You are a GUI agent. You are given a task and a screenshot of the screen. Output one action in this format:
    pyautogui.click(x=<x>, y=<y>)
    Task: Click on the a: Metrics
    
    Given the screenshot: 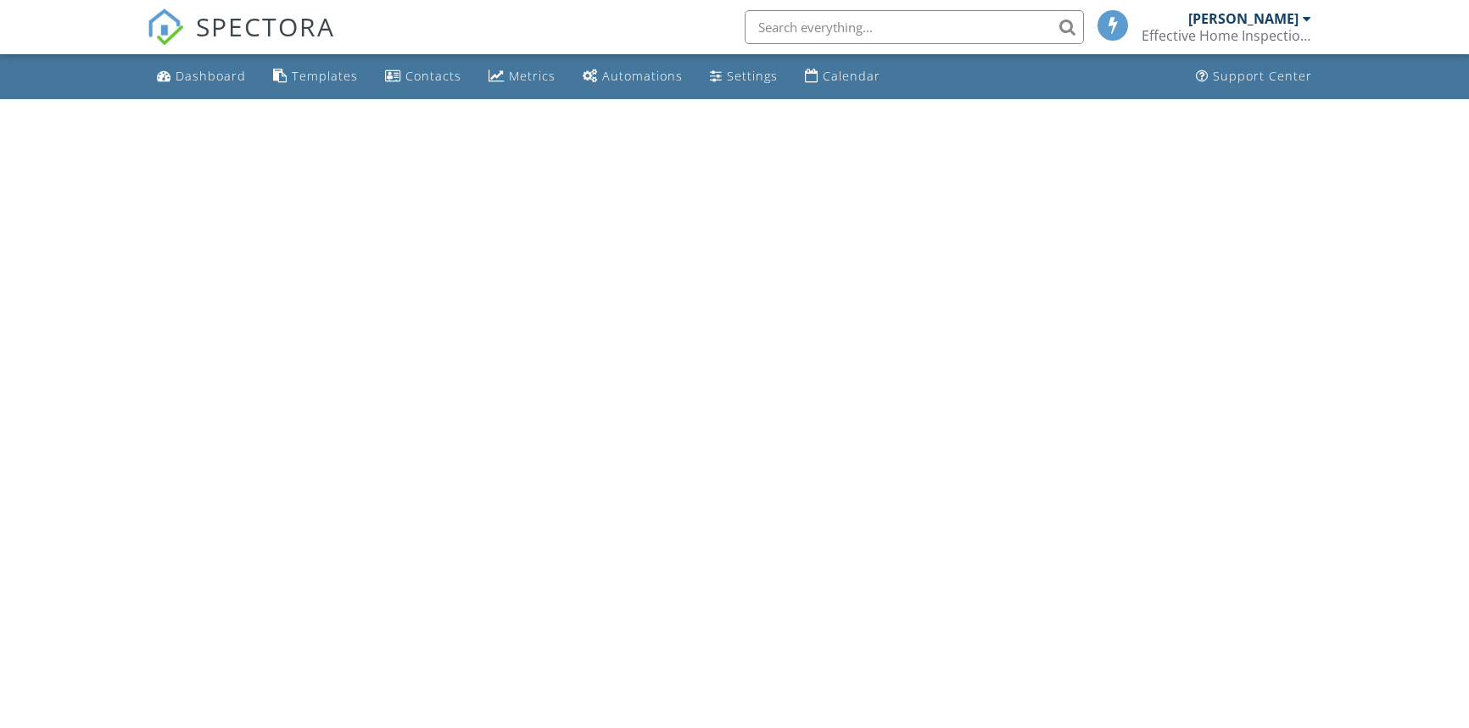 What is the action you would take?
    pyautogui.click(x=522, y=76)
    